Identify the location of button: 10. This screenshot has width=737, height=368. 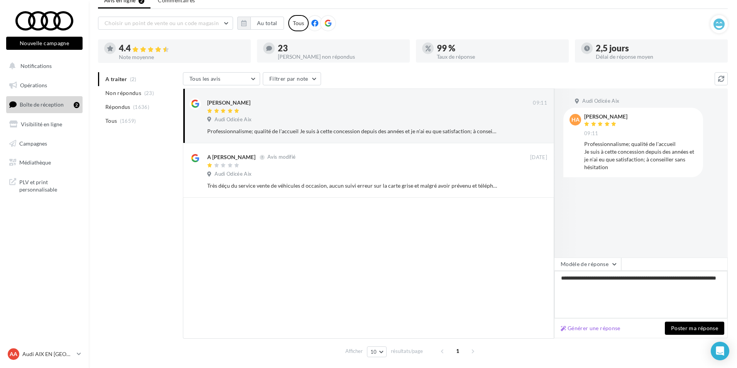
(377, 352).